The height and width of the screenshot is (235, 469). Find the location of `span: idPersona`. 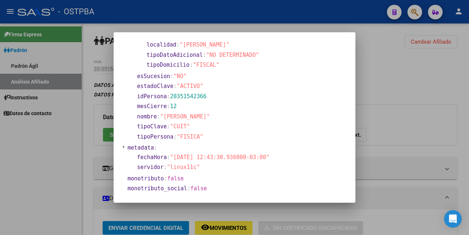

span: idPersona is located at coordinates (152, 96).